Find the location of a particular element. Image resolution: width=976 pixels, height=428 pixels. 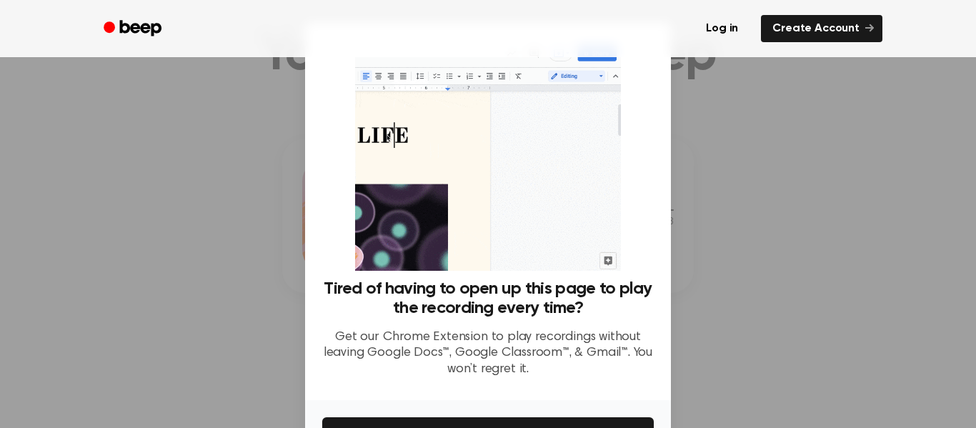

a: Beep is located at coordinates (134, 29).